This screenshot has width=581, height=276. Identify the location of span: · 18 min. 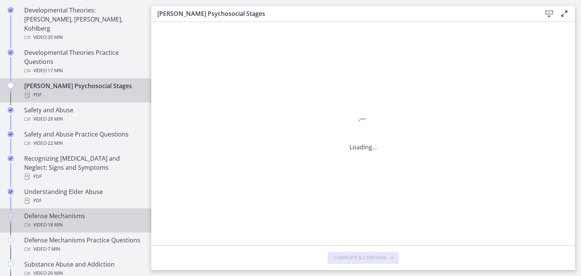
(54, 225).